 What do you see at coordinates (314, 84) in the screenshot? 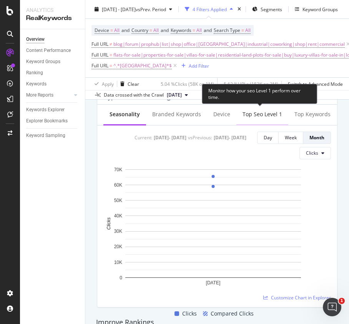
I see `button: Switch to Advanced Mode` at bounding box center [314, 84].